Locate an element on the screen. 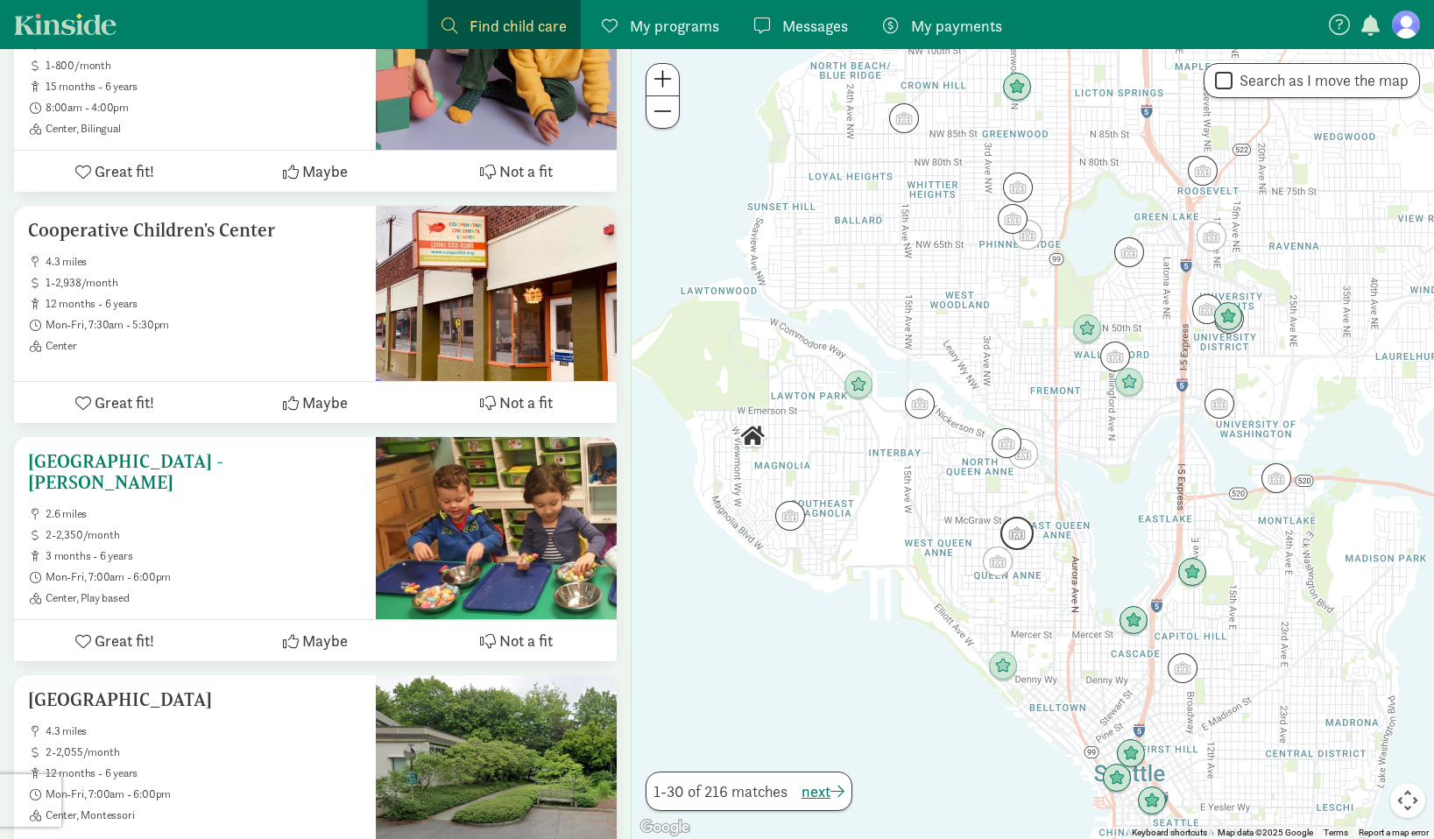  span: Center, Bilingual is located at coordinates (203, 129).